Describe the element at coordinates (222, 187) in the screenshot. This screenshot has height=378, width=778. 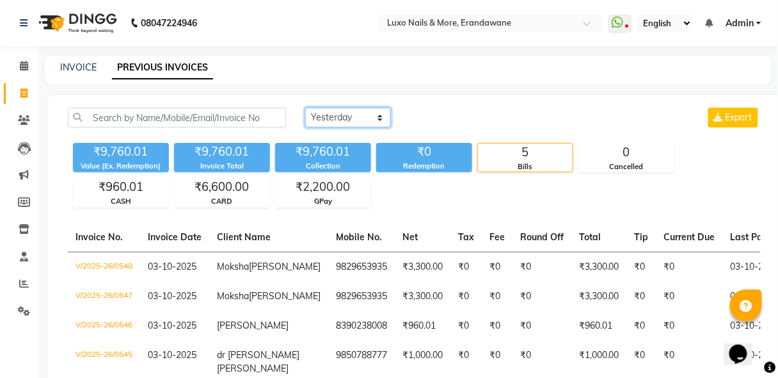
I see `div: ₹6,600.00` at that location.